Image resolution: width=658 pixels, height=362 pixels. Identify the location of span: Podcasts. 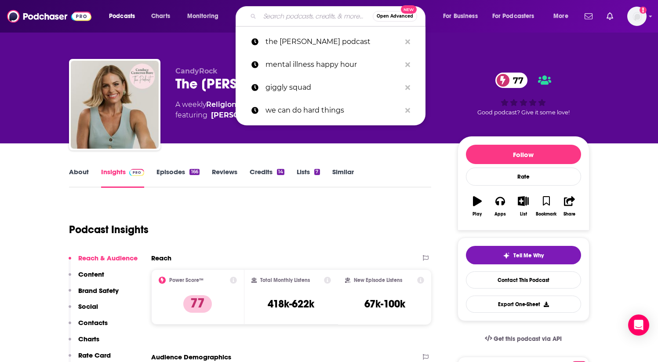
(122, 16).